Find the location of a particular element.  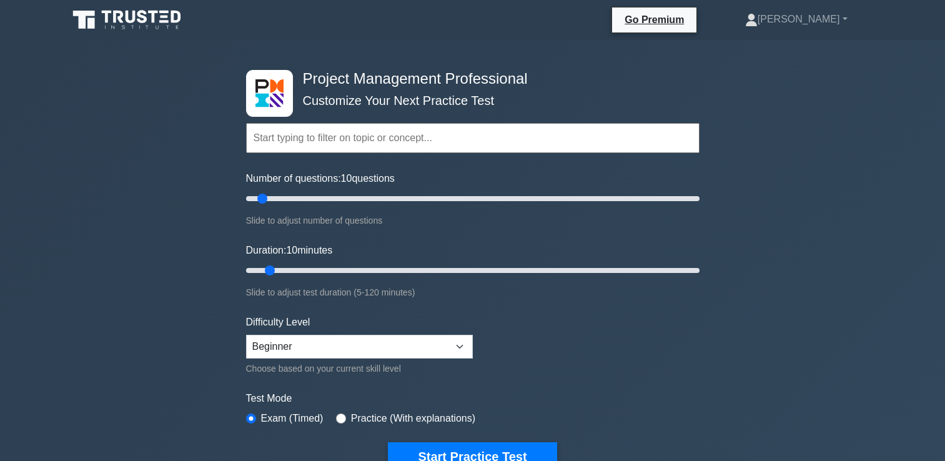

div: Slide to adjust number of questions is located at coordinates (473, 220).